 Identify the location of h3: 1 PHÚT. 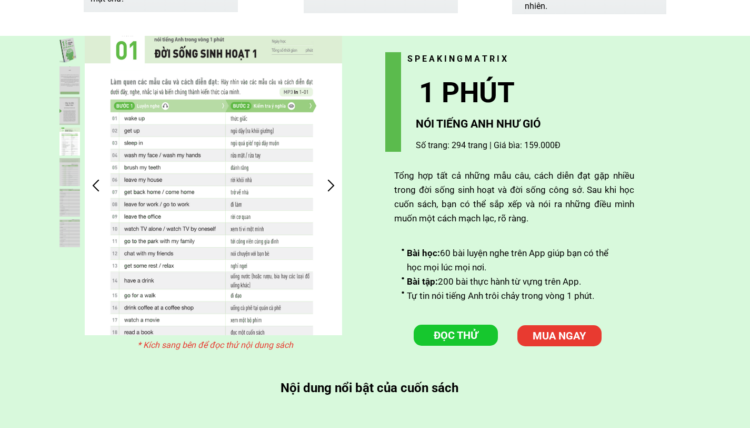
(500, 93).